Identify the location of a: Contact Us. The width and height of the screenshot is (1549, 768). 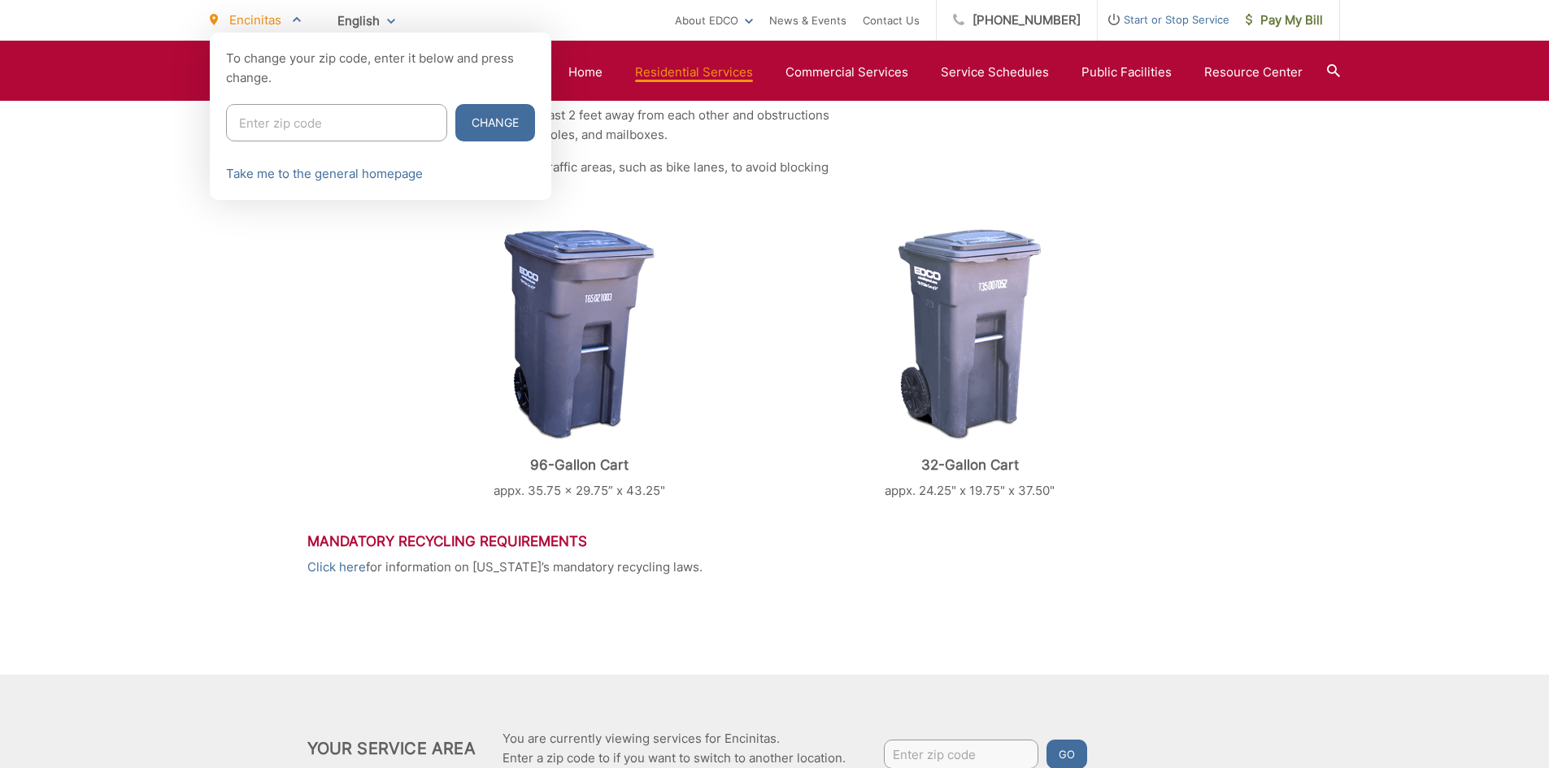
(891, 20).